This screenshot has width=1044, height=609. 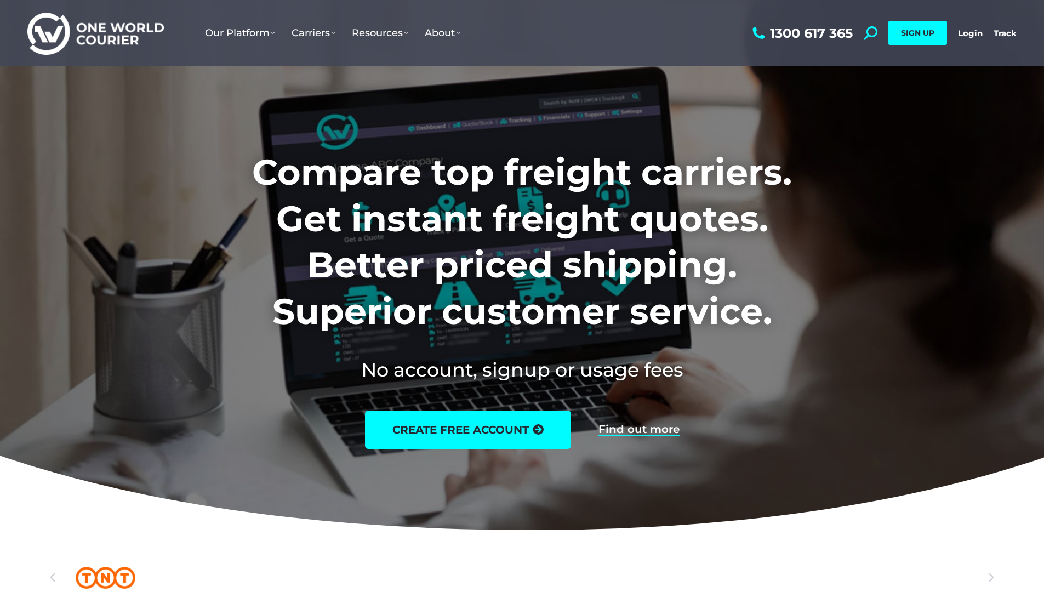 What do you see at coordinates (383, 577) in the screenshot?
I see `a: FedEx logo` at bounding box center [383, 577].